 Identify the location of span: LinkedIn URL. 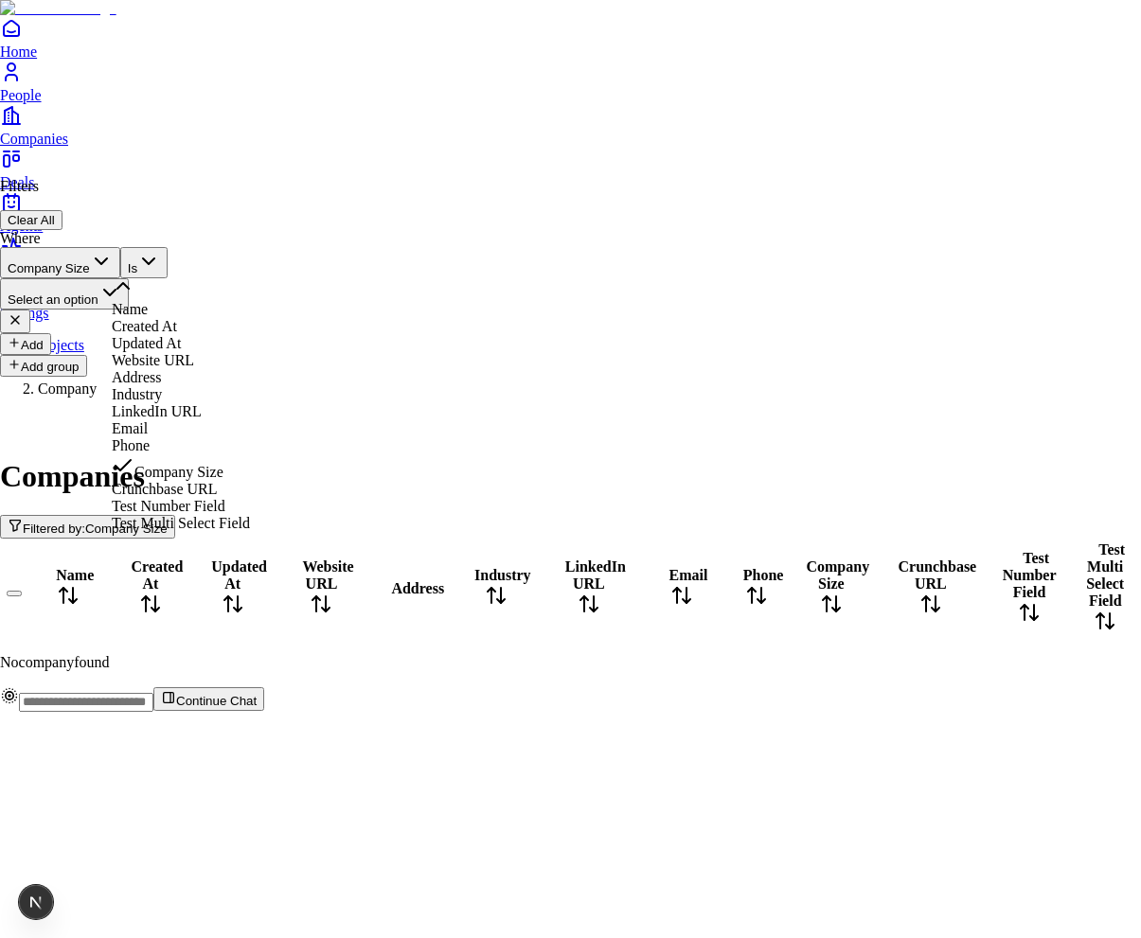
(156, 411).